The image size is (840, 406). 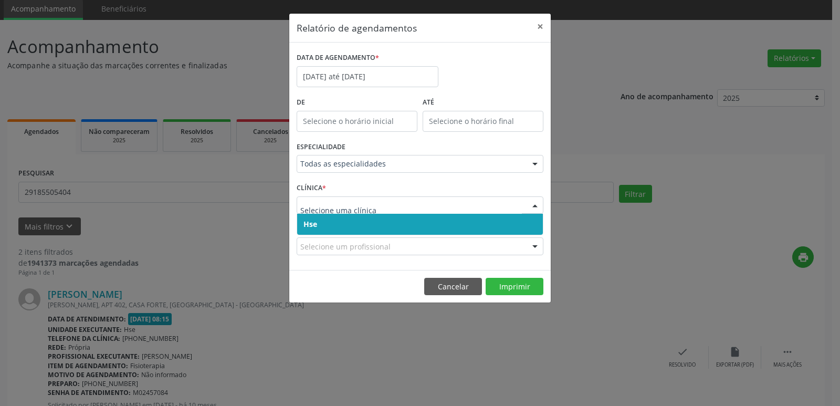 I want to click on span: Selecione um profissional, so click(x=346, y=246).